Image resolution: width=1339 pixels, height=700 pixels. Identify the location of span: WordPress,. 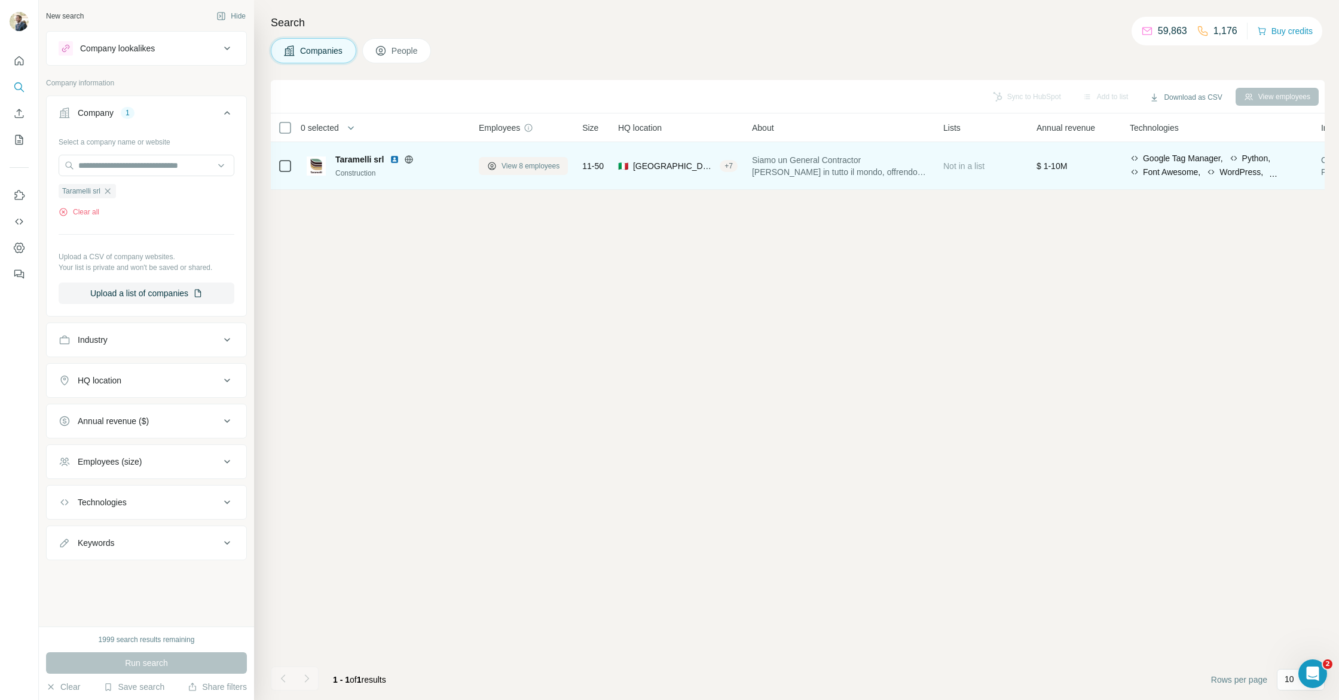
(1241, 172).